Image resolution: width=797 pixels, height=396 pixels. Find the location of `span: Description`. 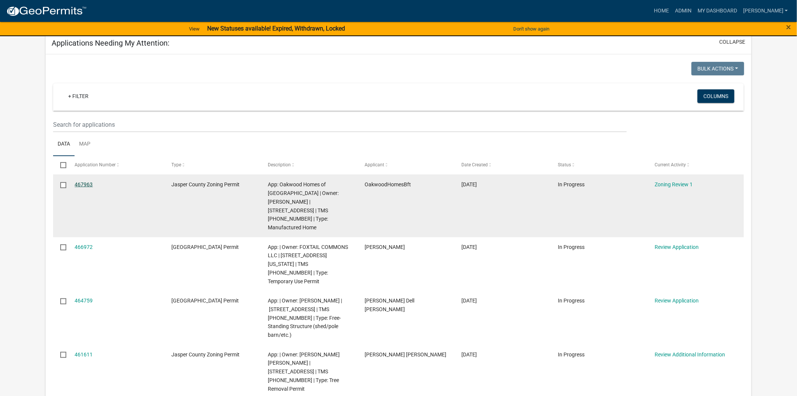

span: Description is located at coordinates (280, 165).